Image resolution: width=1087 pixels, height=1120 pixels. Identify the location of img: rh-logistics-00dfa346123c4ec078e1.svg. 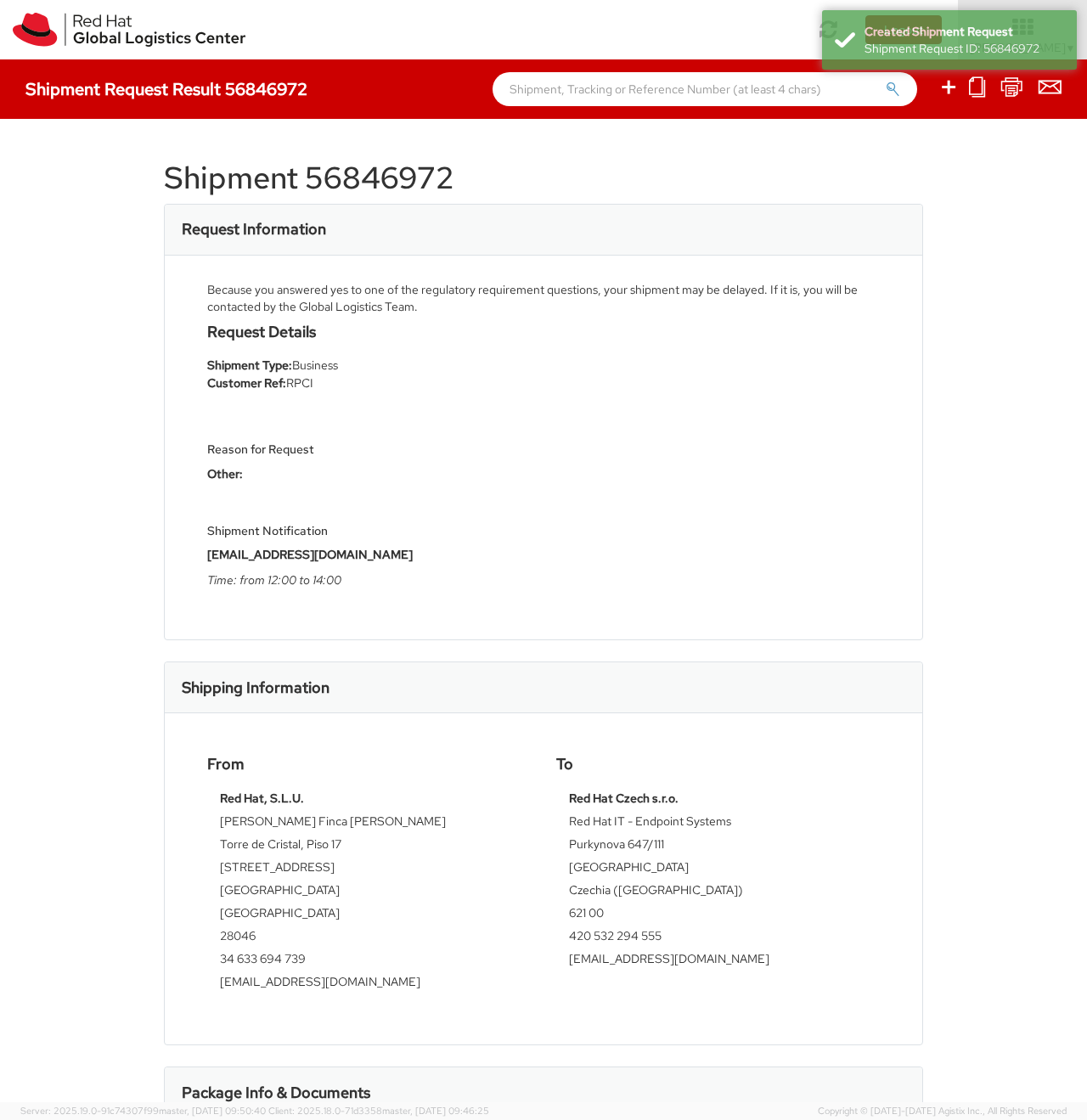
(129, 30).